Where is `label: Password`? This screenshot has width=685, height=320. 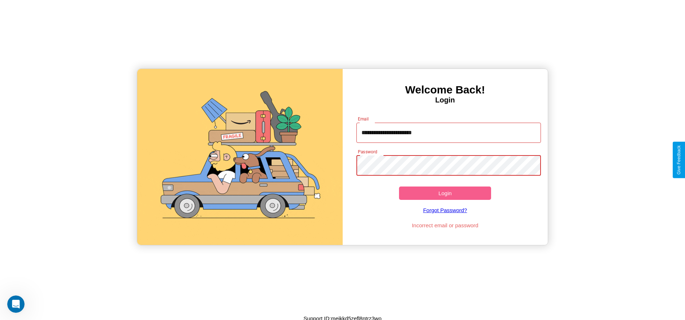 label: Password is located at coordinates (367, 152).